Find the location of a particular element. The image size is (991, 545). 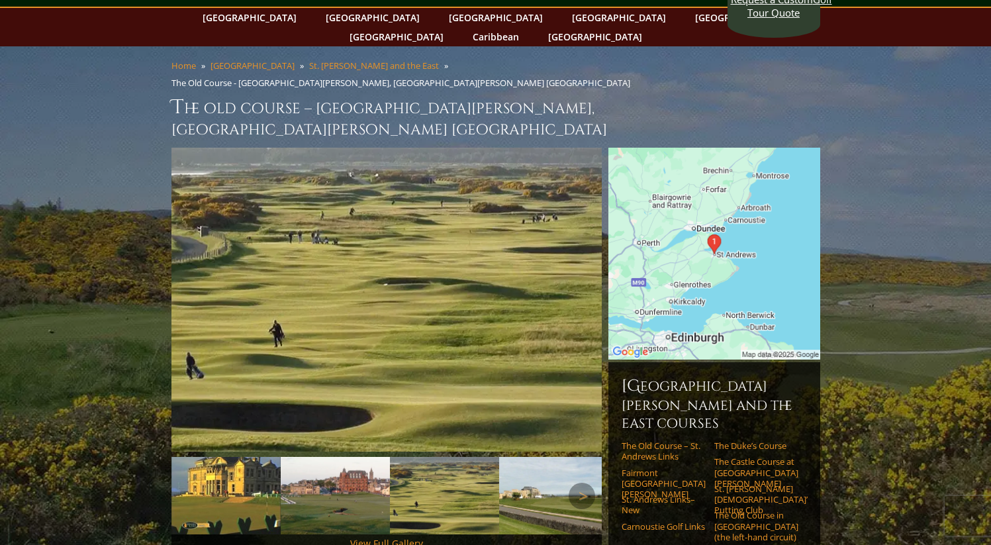

a: The Duke’s Course is located at coordinates (756, 446).